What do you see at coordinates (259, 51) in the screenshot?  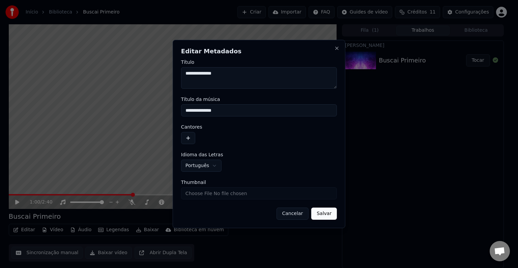 I see `h2: Editar Metadados` at bounding box center [259, 51].